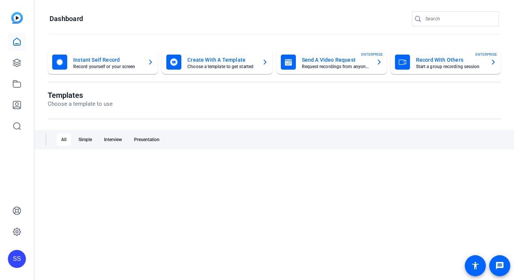 The width and height of the screenshot is (514, 280). What do you see at coordinates (336, 67) in the screenshot?
I see `mat-card-subtitle: Request recordings from anyone, anywhere` at bounding box center [336, 67].